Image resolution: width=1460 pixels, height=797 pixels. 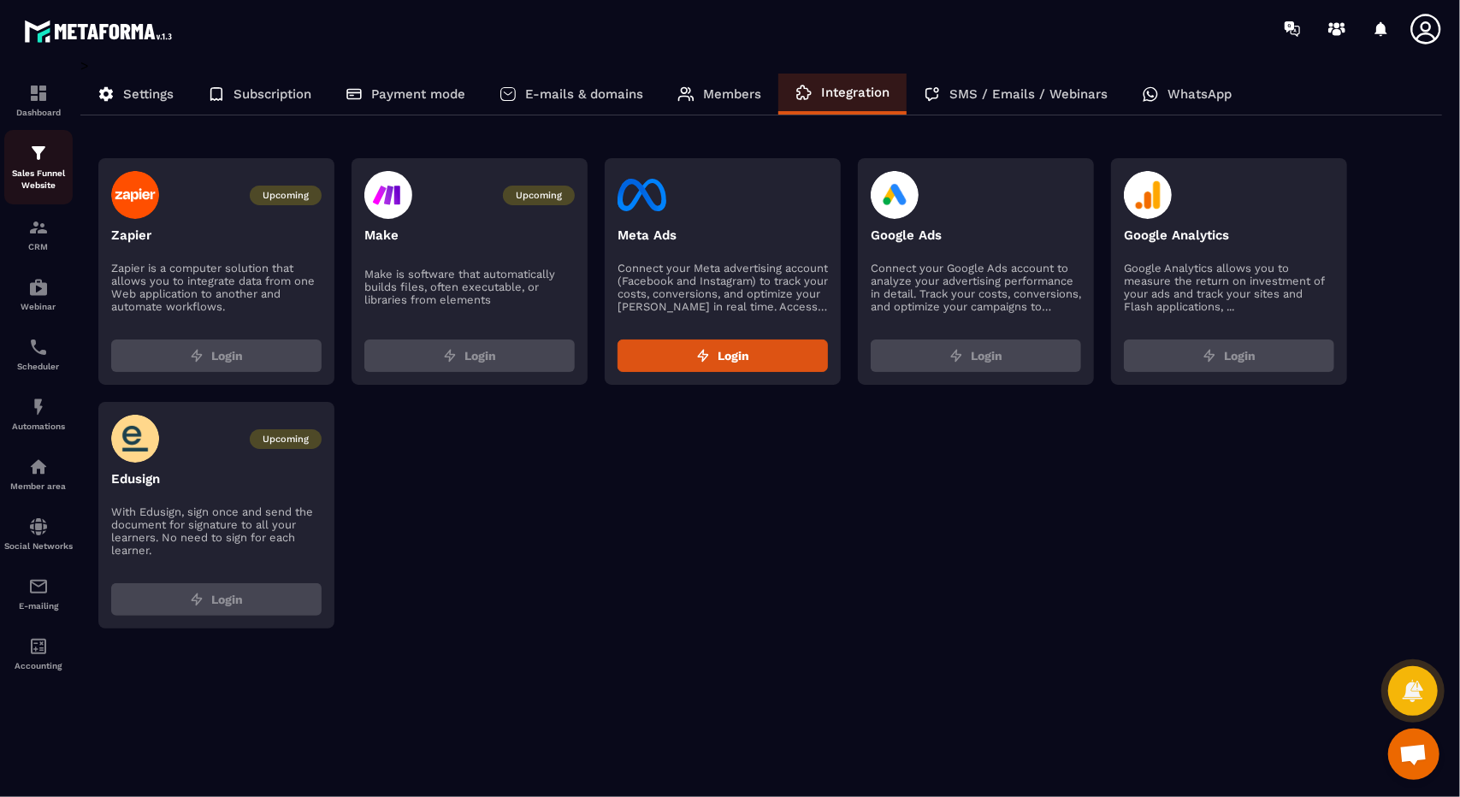 What do you see at coordinates (148, 94) in the screenshot?
I see `p: Settings` at bounding box center [148, 94].